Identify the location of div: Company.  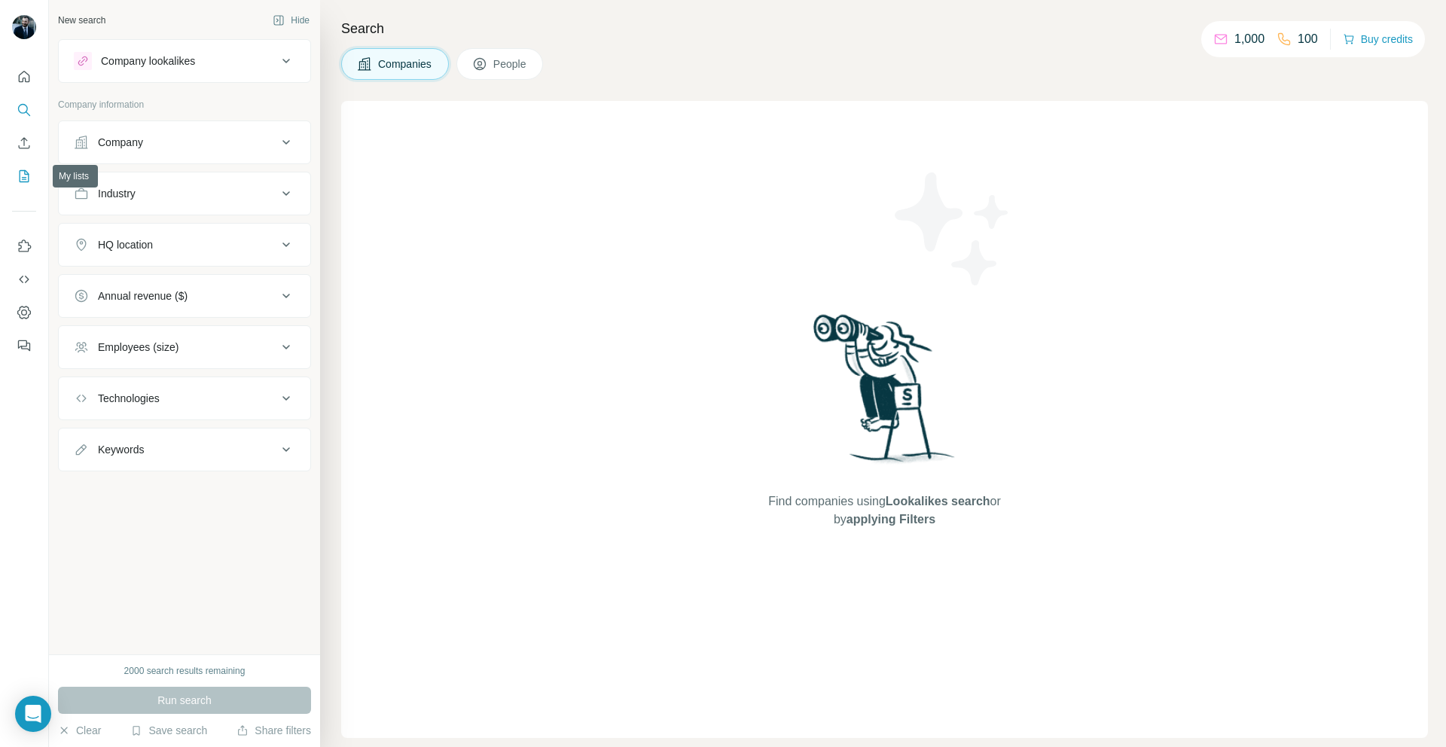
(121, 142).